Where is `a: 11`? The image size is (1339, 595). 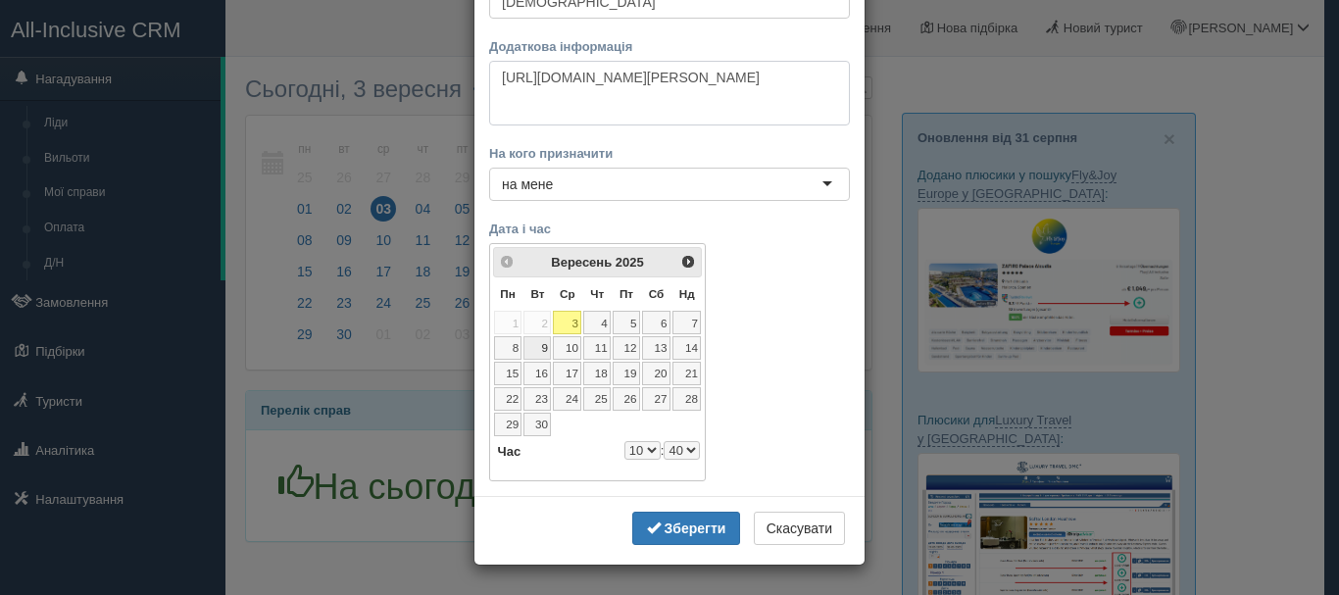
a: 11 is located at coordinates (597, 348).